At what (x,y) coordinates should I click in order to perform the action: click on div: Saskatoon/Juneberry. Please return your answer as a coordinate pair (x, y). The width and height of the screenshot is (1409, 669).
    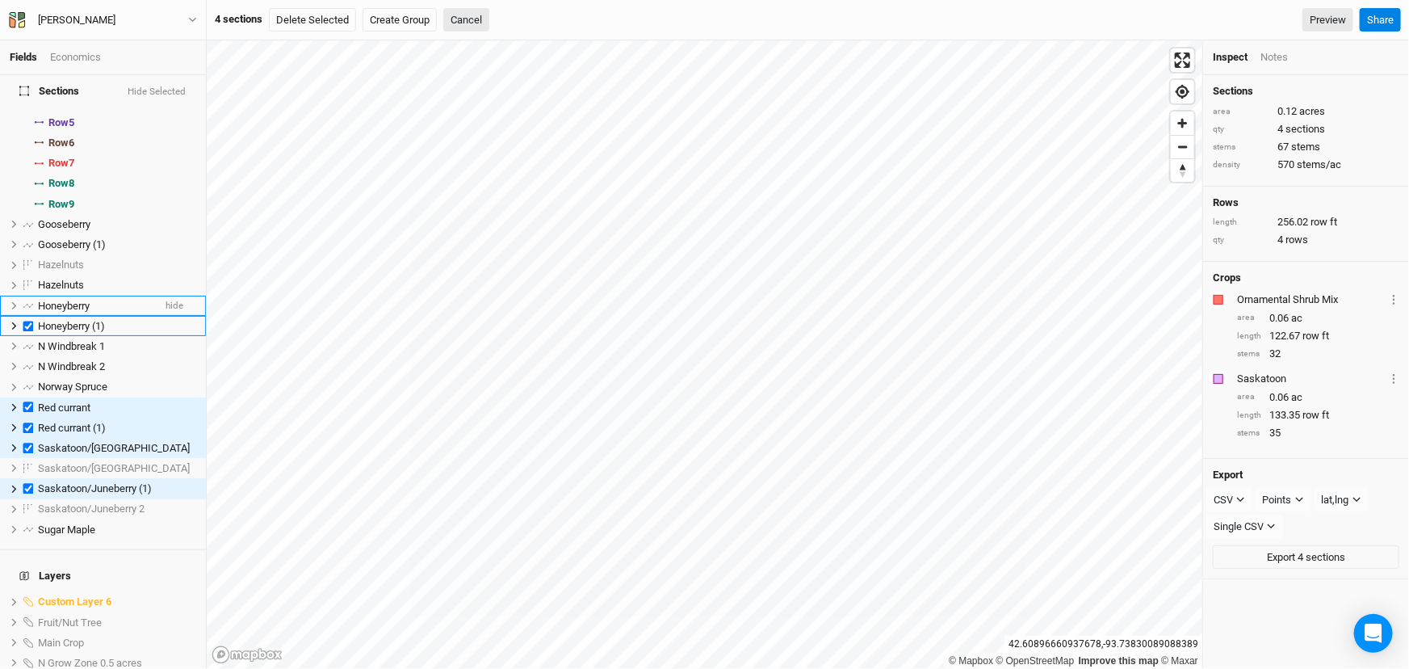
    Looking at the image, I should click on (117, 448).